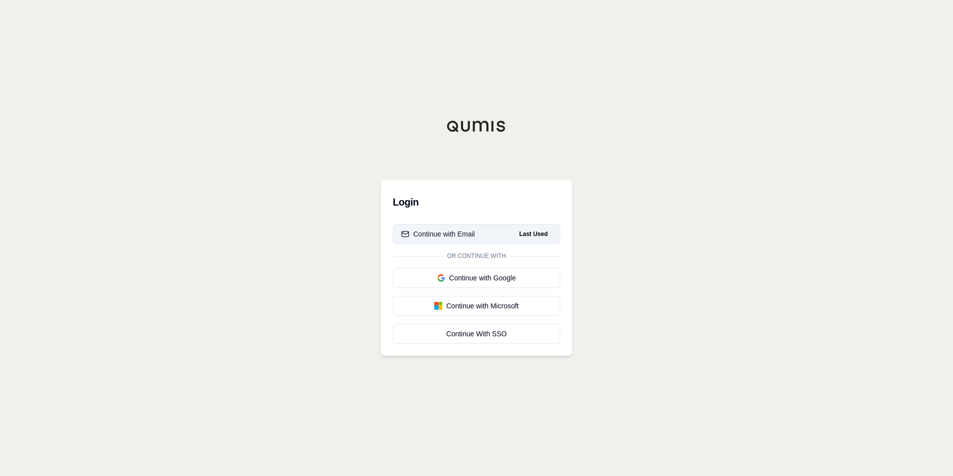  Describe the element at coordinates (477, 306) in the screenshot. I see `button: Continue with Microsoft` at that location.